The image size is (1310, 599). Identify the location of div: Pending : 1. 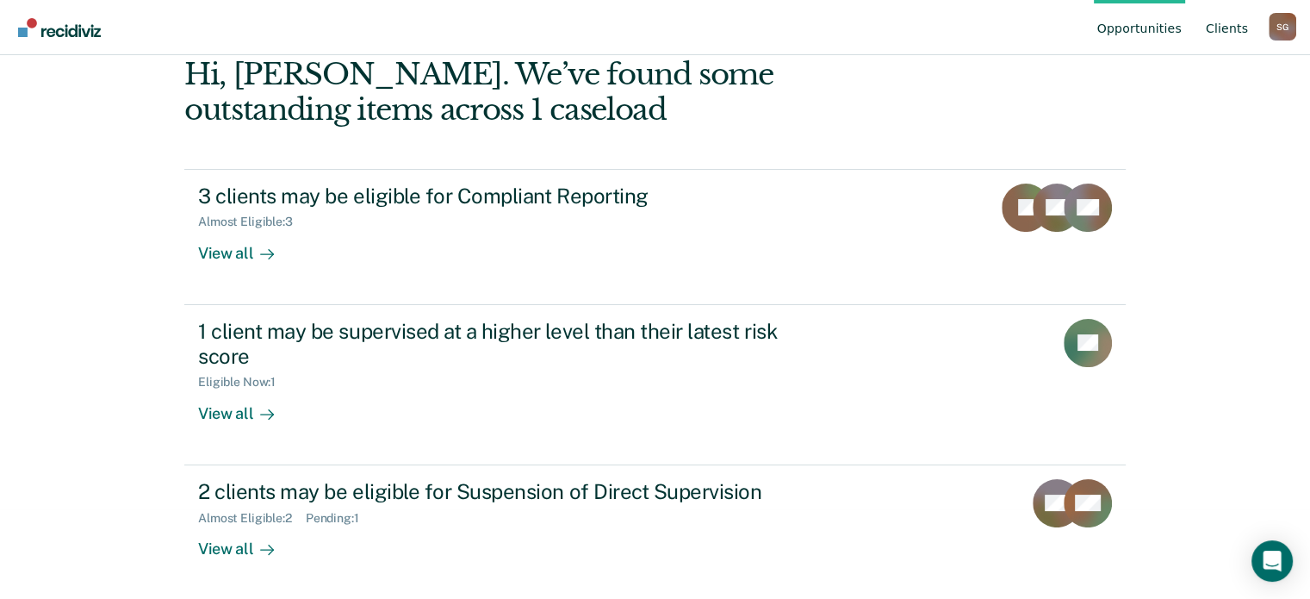
(339, 518).